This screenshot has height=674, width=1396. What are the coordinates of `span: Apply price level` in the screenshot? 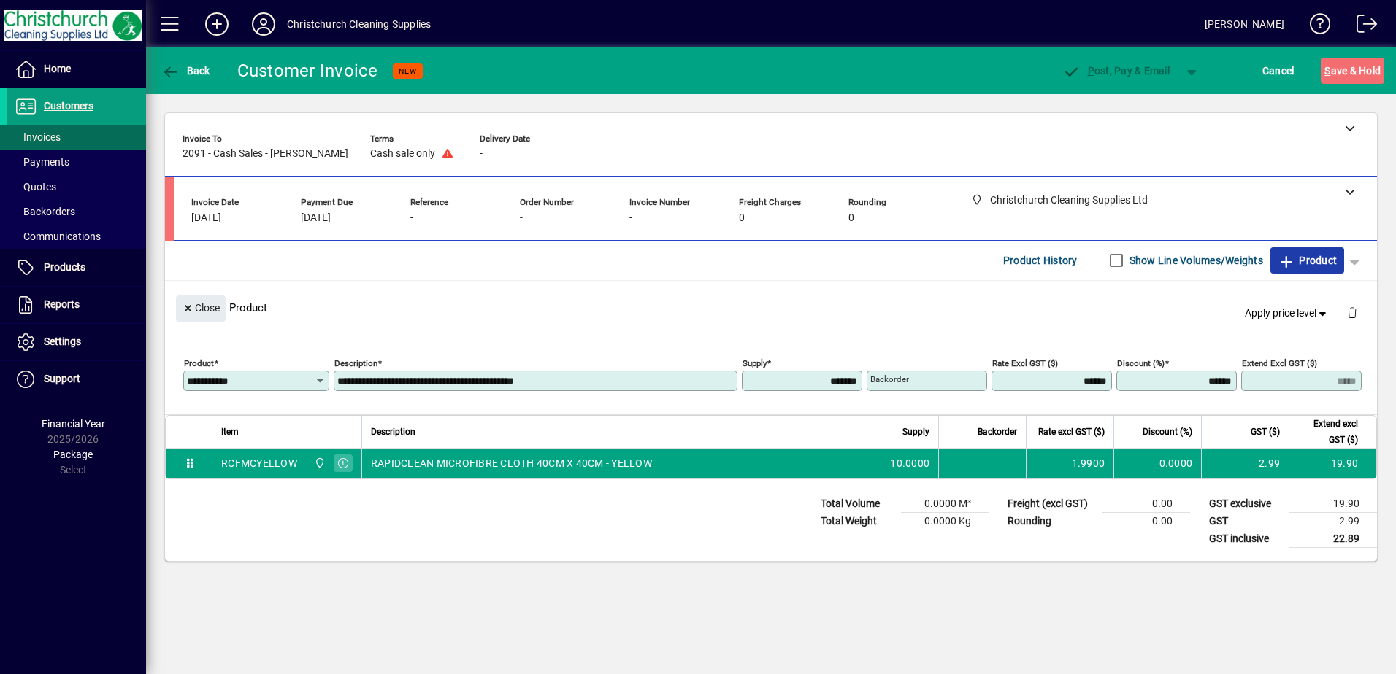 It's located at (1287, 313).